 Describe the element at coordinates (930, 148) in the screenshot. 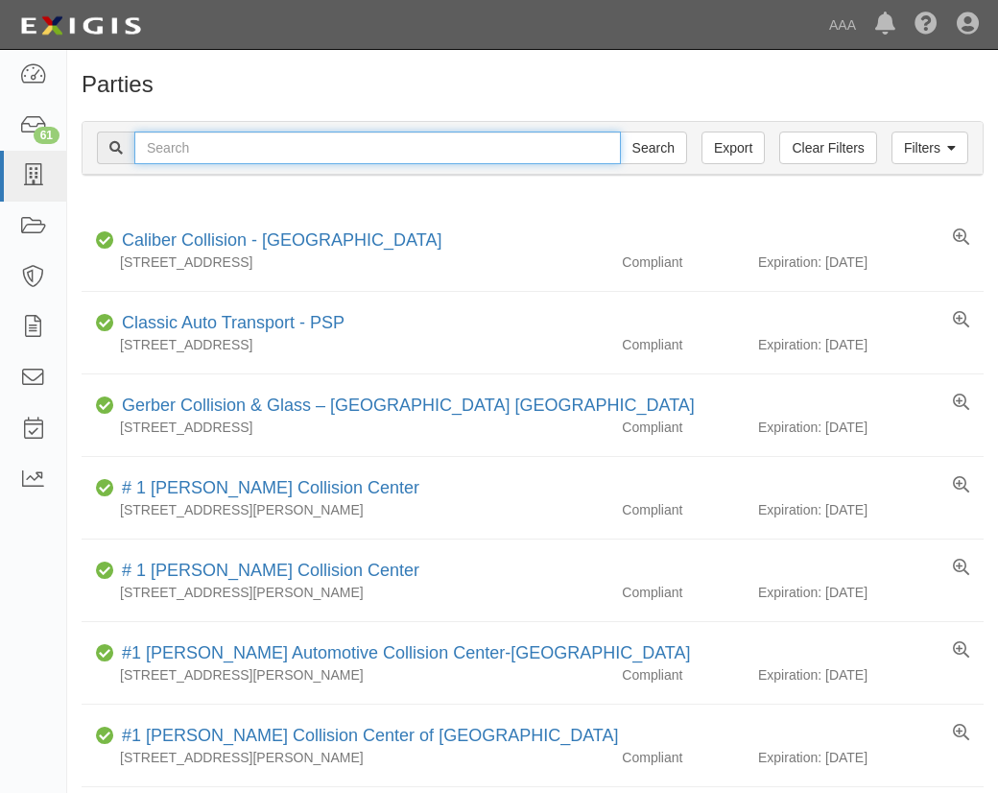

I see `a: Filters` at that location.